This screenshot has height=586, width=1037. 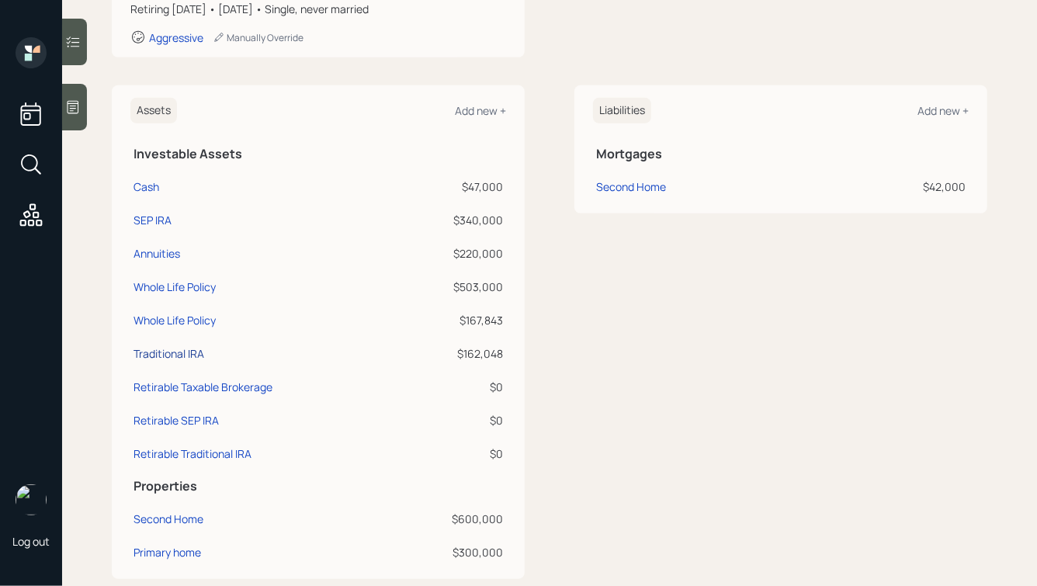 I want to click on div: Aggressive, so click(x=176, y=37).